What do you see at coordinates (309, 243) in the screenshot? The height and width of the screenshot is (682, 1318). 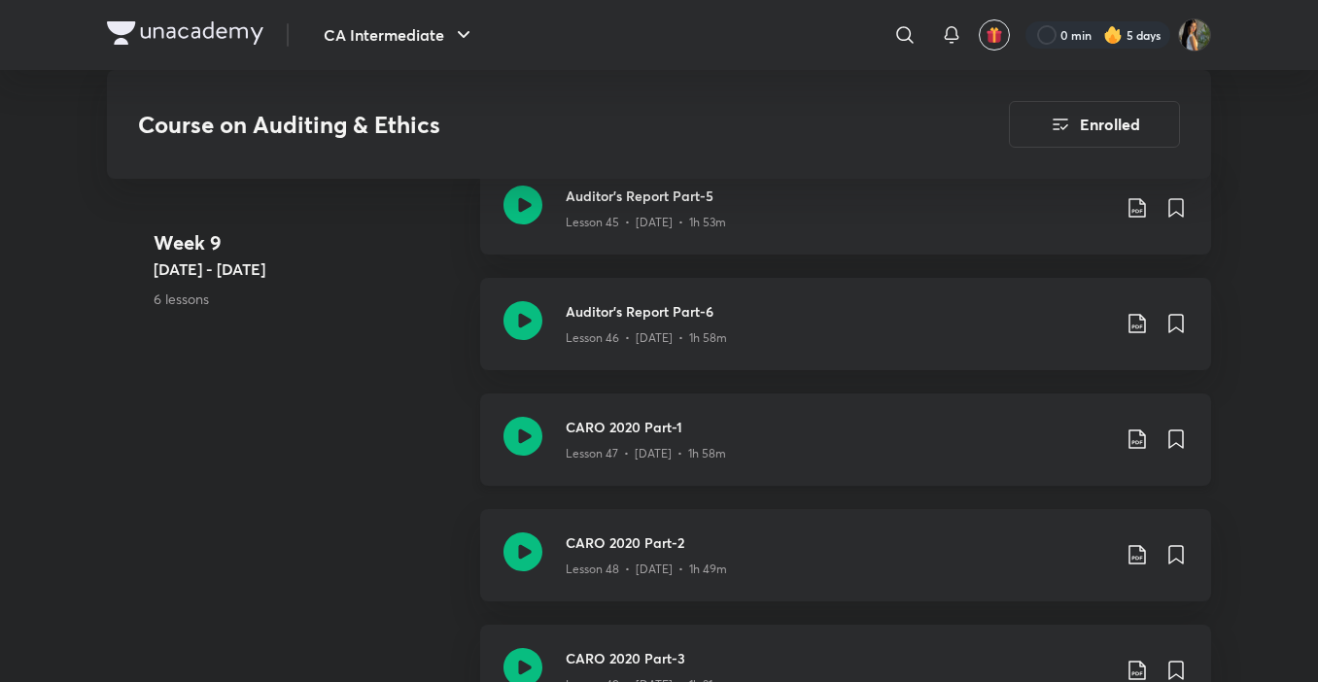 I see `h4: Week 9` at bounding box center [309, 243].